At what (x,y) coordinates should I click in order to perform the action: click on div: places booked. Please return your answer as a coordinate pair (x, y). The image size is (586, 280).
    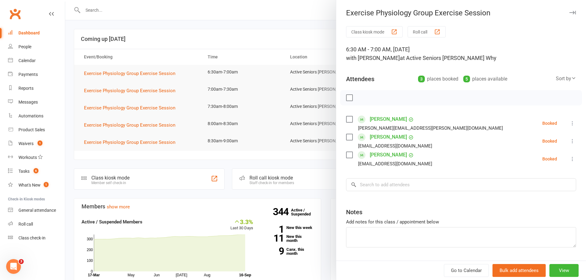
    Looking at the image, I should click on (438, 79).